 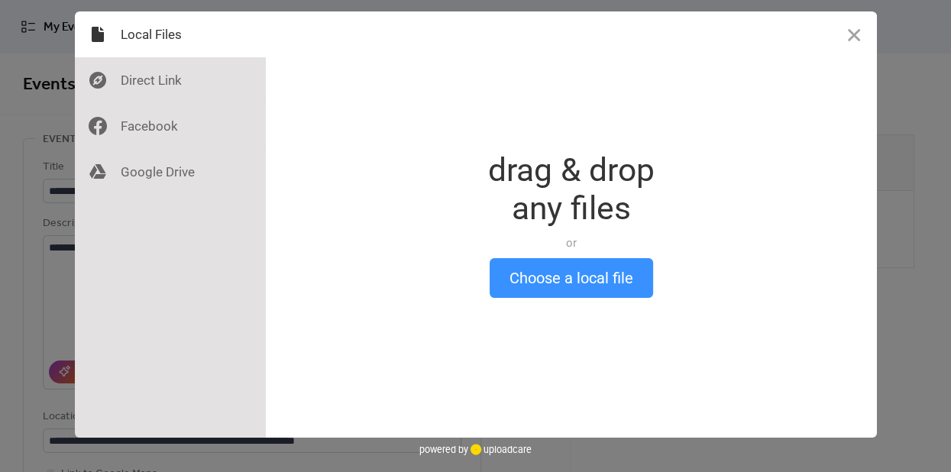 I want to click on div: Local Files, so click(x=170, y=34).